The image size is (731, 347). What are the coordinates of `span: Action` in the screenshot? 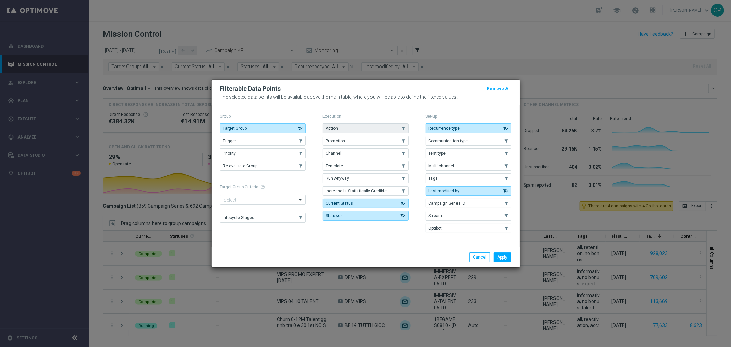 It's located at (332, 128).